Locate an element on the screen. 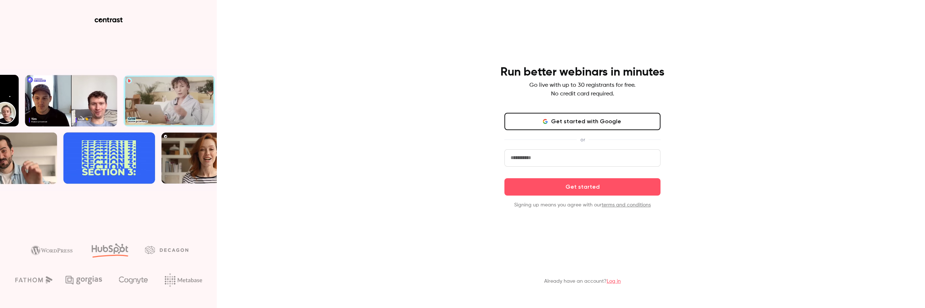 Image resolution: width=925 pixels, height=308 pixels. img: decagon is located at coordinates (167, 250).